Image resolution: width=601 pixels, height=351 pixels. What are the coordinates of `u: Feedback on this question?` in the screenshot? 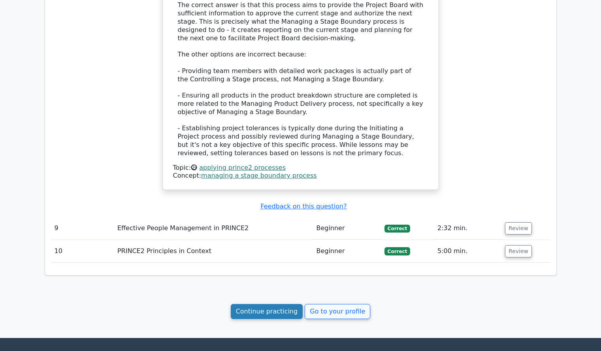 It's located at (304, 206).